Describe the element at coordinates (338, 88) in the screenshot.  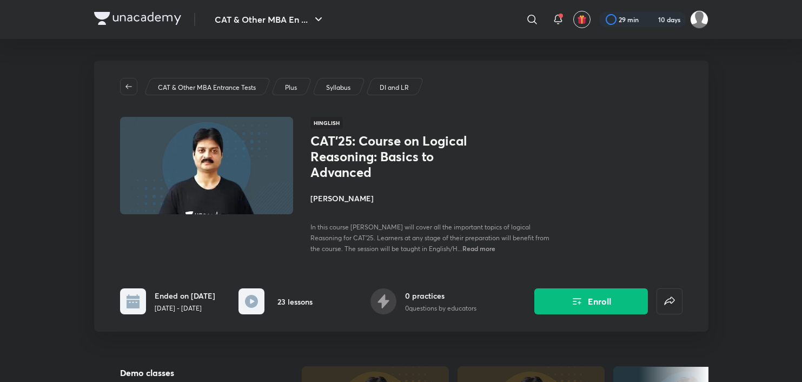
I see `p: Syllabus` at that location.